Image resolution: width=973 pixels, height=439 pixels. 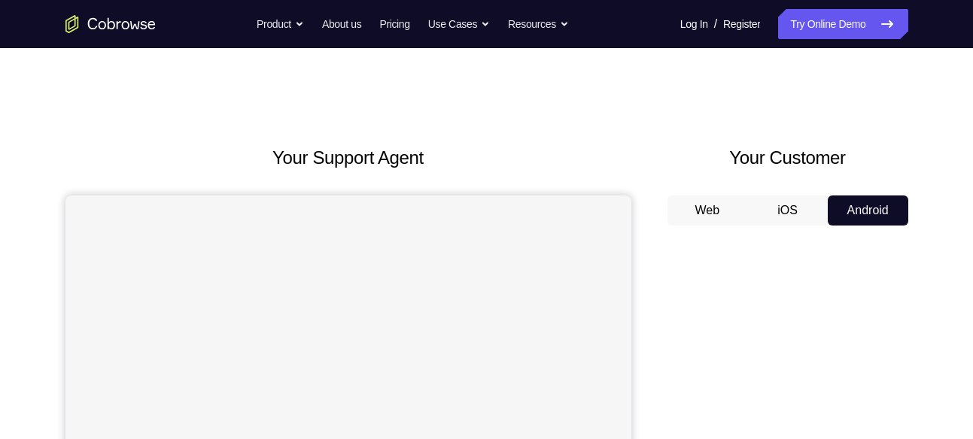 I want to click on a: Try Online Demo, so click(x=843, y=24).